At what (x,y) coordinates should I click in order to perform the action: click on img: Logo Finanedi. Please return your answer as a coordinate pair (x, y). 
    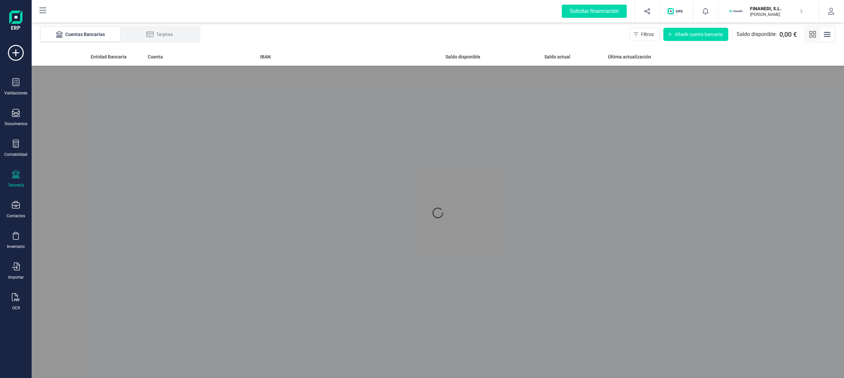
    Looking at the image, I should click on (16, 21).